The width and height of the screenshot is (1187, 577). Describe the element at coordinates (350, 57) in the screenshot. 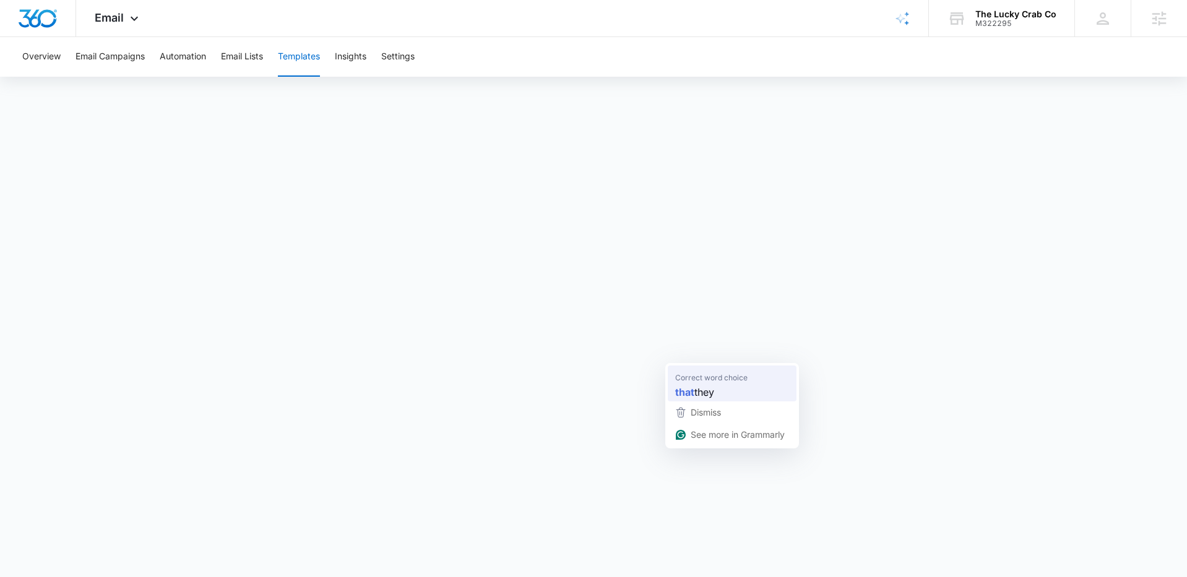

I see `button: Insights` at that location.